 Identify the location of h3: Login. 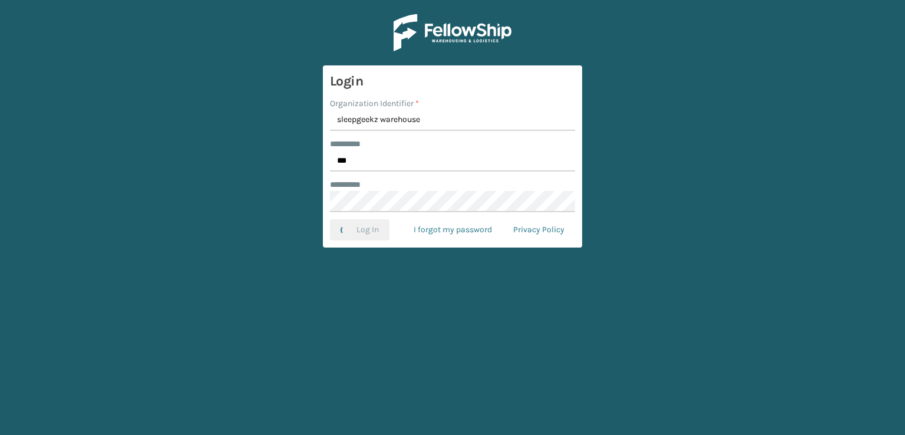
(452, 81).